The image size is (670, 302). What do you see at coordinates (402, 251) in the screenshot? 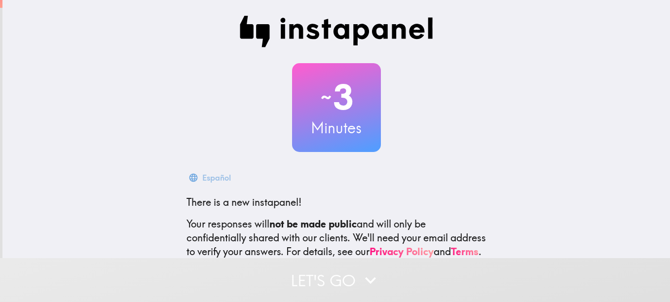
I see `a: Privacy Policy` at bounding box center [402, 251].